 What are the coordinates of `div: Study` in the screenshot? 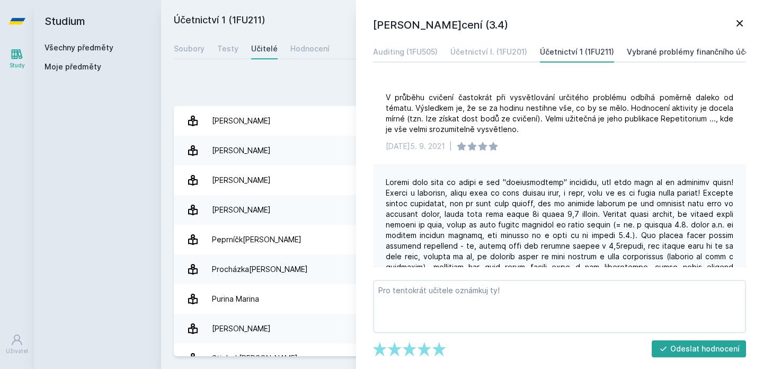 It's located at (17, 65).